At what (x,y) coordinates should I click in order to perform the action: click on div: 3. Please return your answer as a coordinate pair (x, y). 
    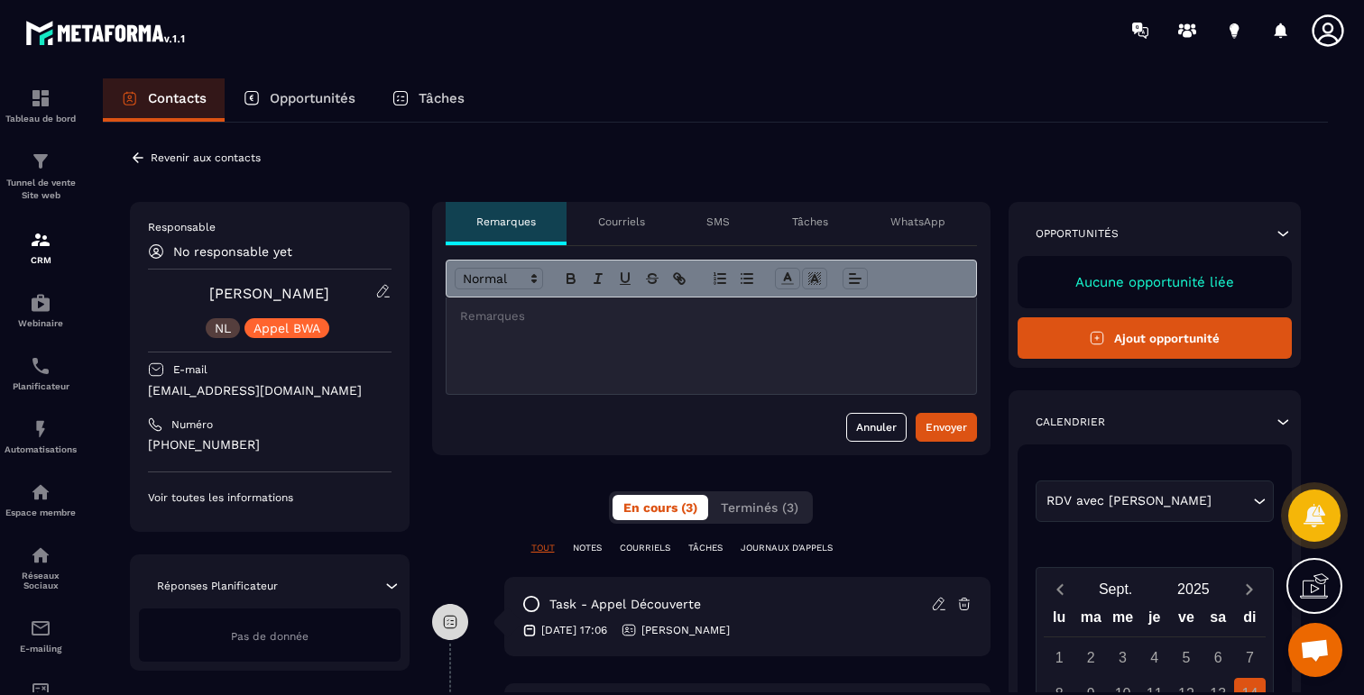
    Looking at the image, I should click on (1122, 658).